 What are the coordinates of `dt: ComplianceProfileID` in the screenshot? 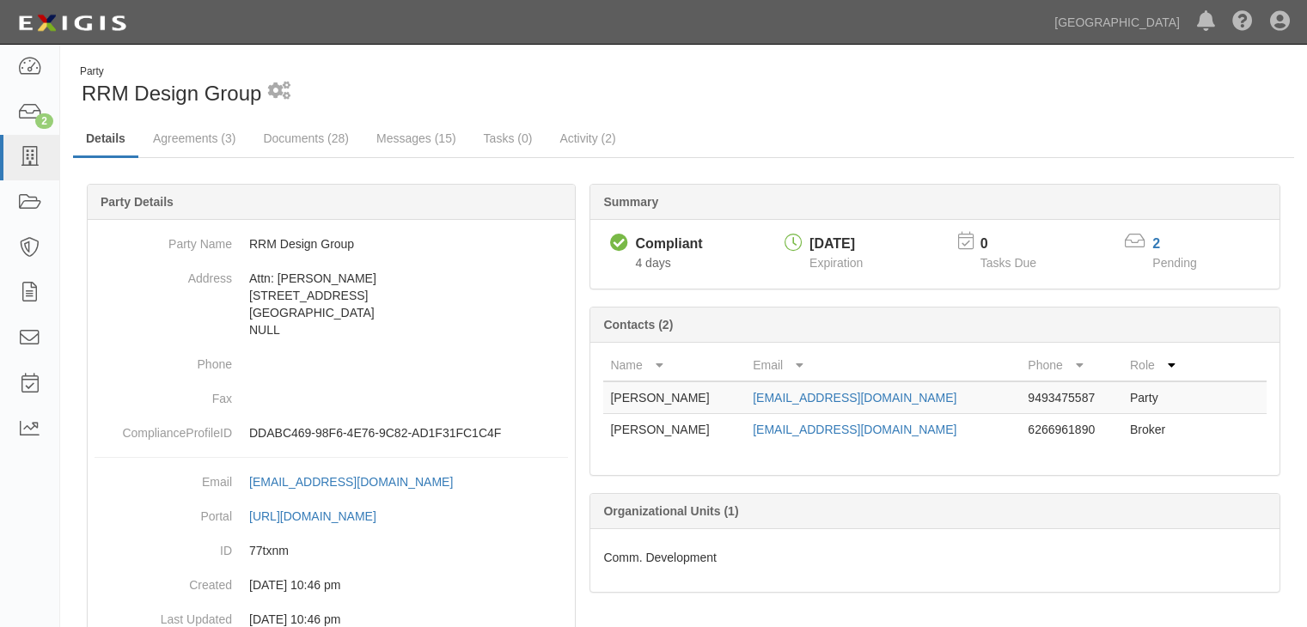 It's located at (163, 429).